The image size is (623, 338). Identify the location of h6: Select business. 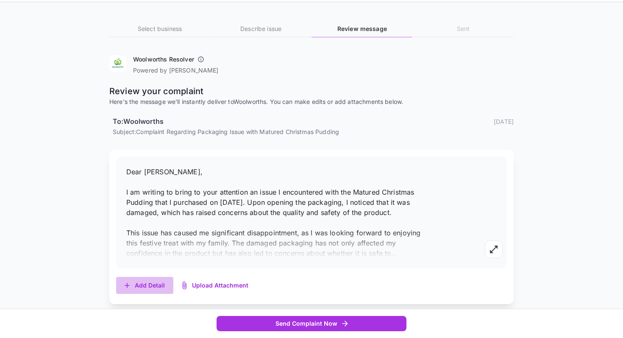
(160, 29).